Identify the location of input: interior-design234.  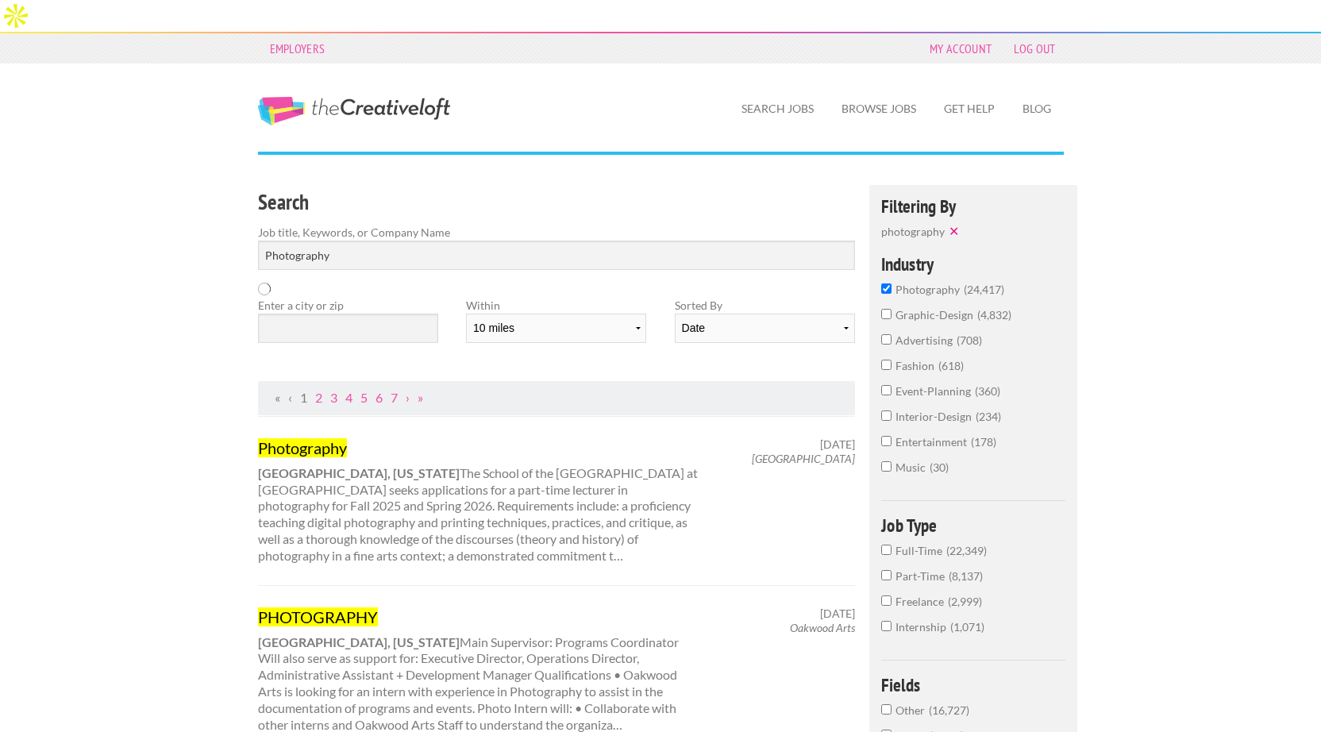
(886, 415).